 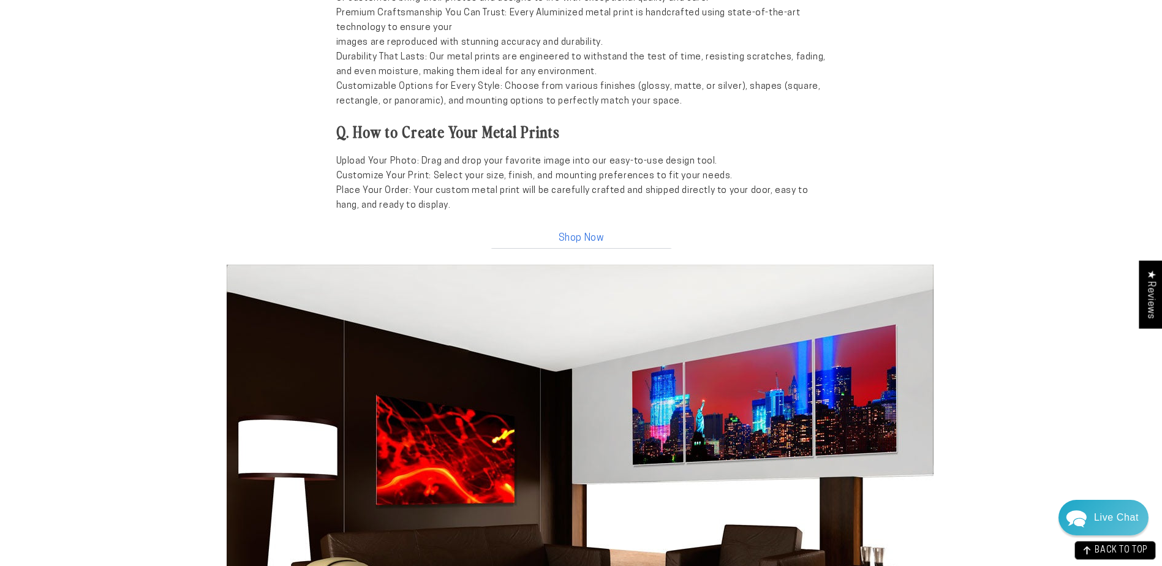 What do you see at coordinates (1116, 518) in the screenshot?
I see `div: Contact Us Directly` at bounding box center [1116, 518].